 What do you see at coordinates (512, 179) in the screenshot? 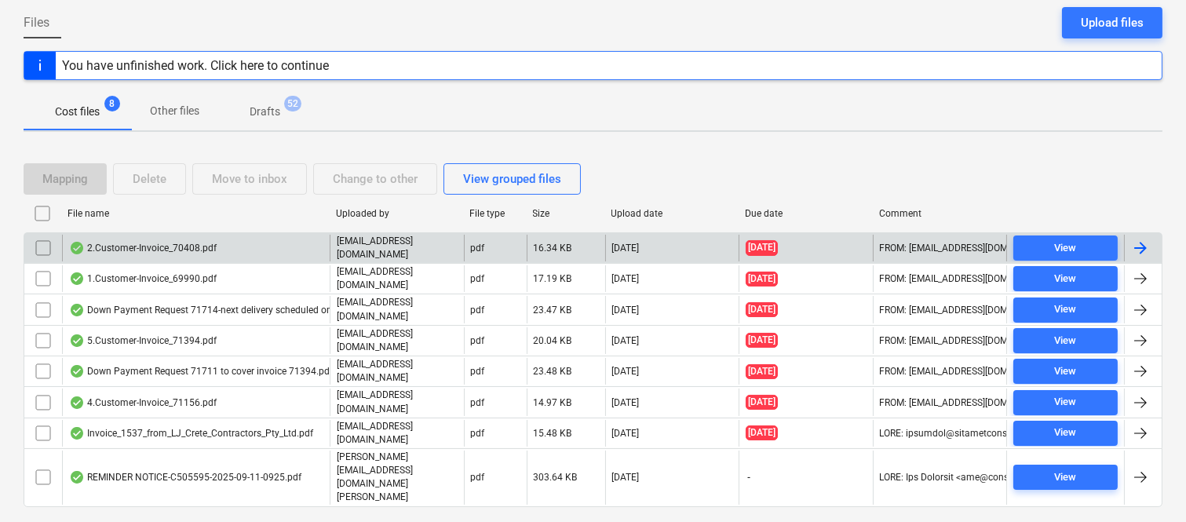
I see `div: View grouped files` at bounding box center [512, 179].